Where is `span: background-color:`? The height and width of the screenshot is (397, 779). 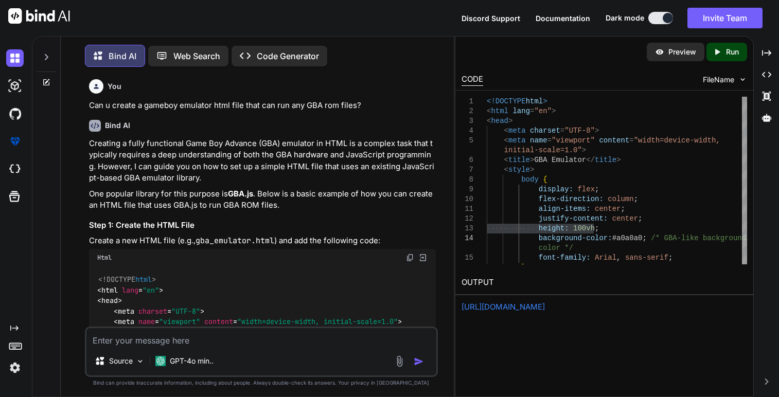 span: background-color: is located at coordinates (575, 238).